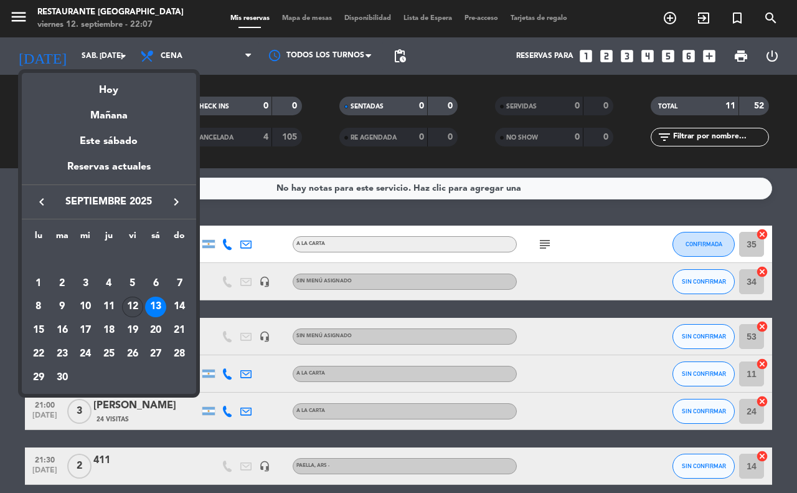  Describe the element at coordinates (179, 307) in the screenshot. I see `div: 14` at that location.